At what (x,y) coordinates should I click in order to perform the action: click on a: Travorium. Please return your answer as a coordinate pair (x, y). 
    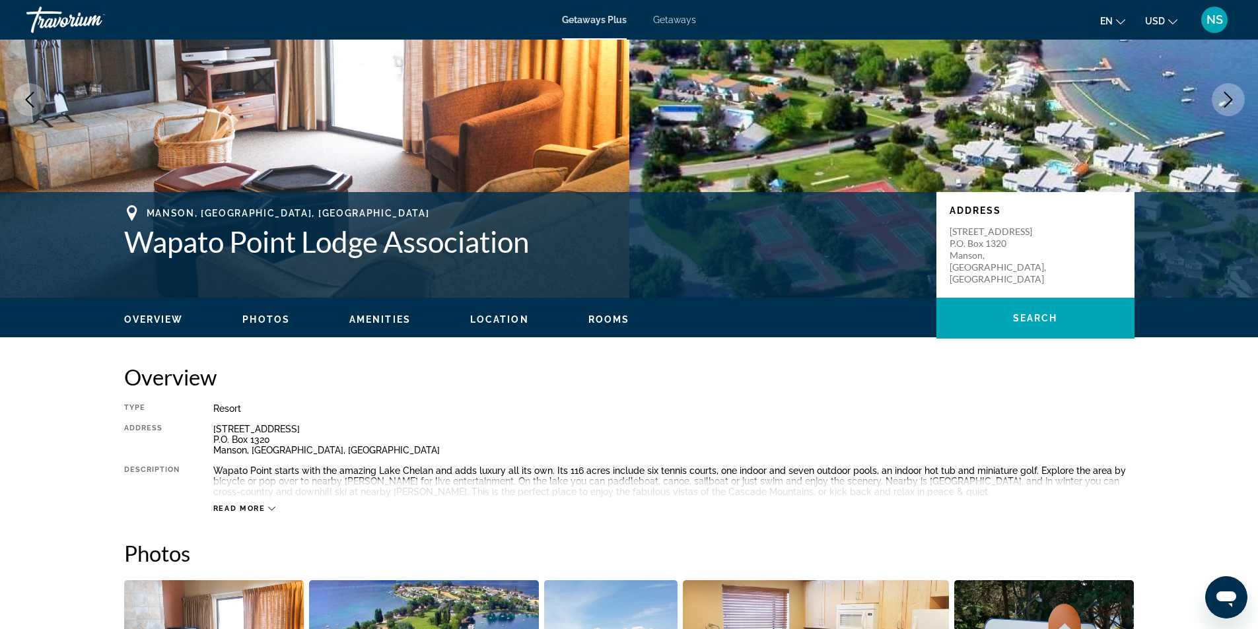
    Looking at the image, I should click on (92, 20).